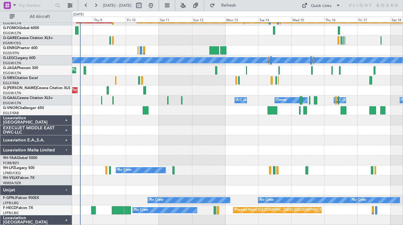 The height and width of the screenshot is (225, 403). What do you see at coordinates (12, 173) in the screenshot?
I see `a: LFMD/CEQ` at bounding box center [12, 173].